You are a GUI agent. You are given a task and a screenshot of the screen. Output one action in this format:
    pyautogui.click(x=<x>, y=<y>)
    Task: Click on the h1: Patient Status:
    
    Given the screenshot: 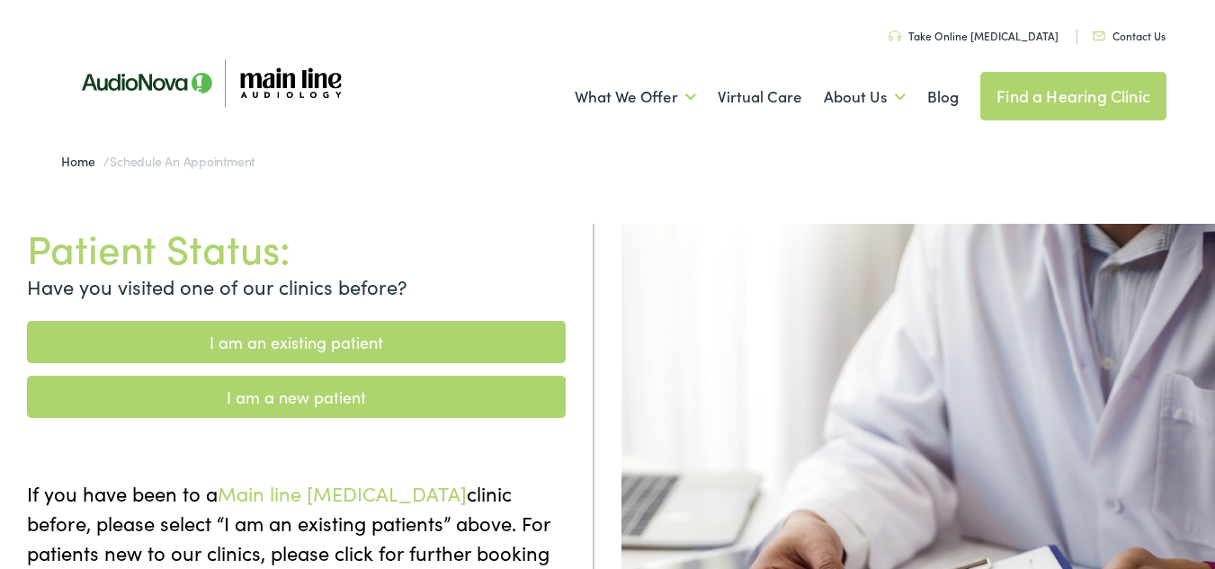 What is the action you would take?
    pyautogui.click(x=296, y=247)
    